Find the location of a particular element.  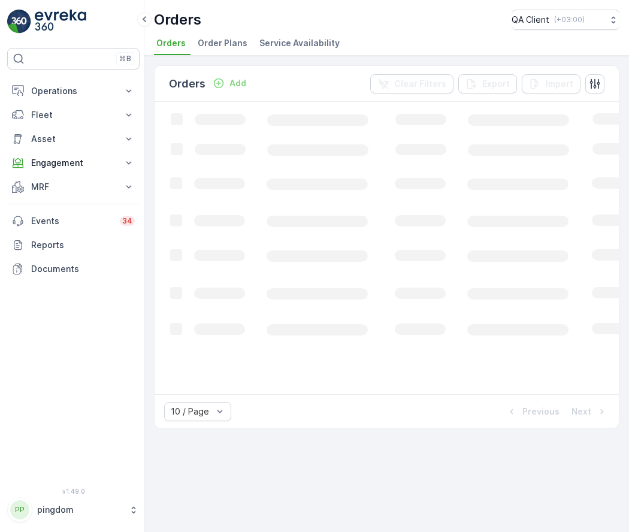

button: Engagement is located at coordinates (73, 163).